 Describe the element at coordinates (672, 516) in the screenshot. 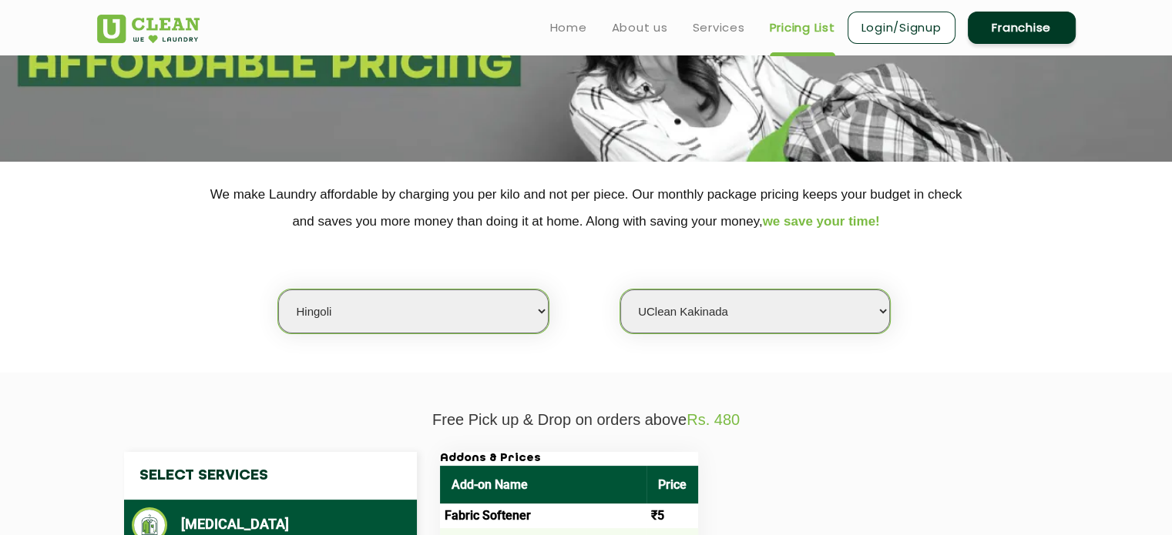

I see `td: ₹5` at that location.